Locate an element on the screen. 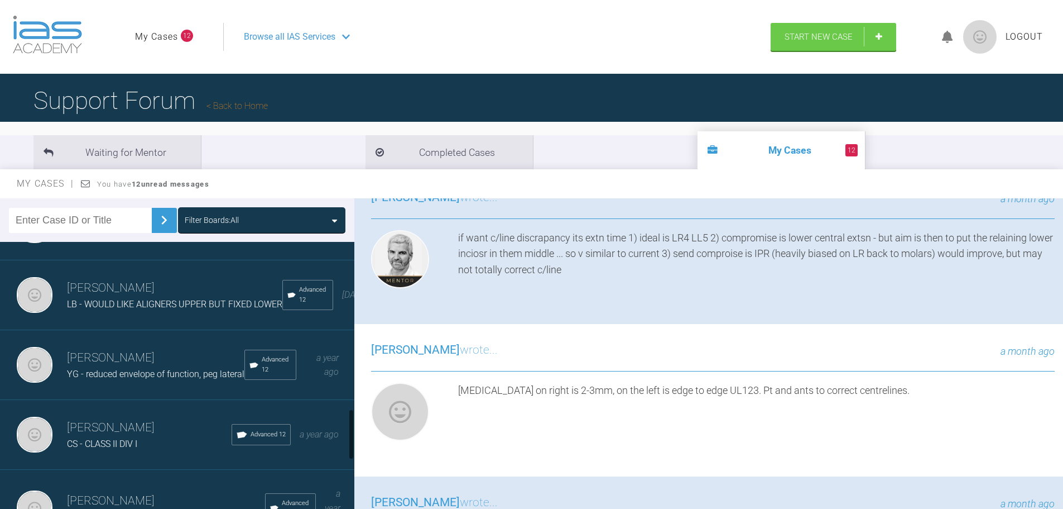 The image size is (1063, 509). img: chevronRight.28bd32b0.svg is located at coordinates (164, 220).